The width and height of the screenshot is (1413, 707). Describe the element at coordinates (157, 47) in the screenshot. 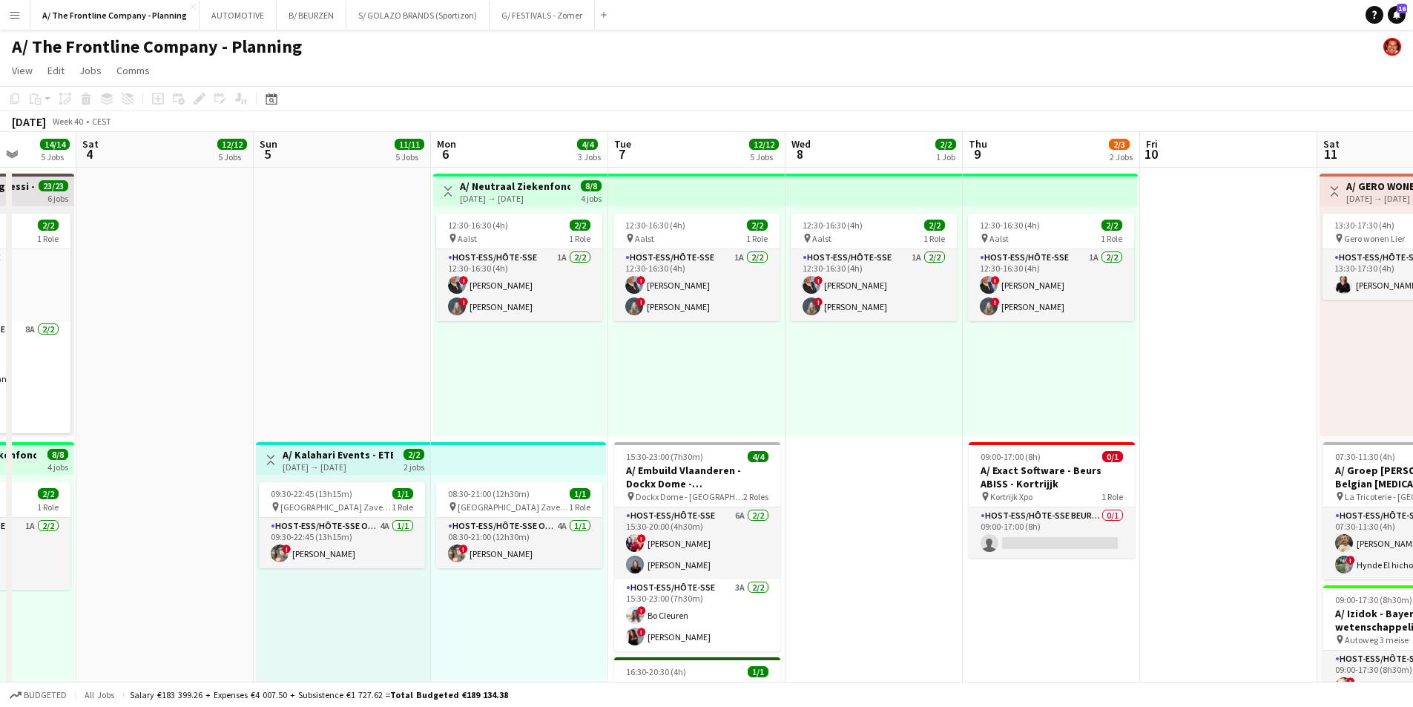

I see `h1: A/ The Frontline Company - Planning` at that location.